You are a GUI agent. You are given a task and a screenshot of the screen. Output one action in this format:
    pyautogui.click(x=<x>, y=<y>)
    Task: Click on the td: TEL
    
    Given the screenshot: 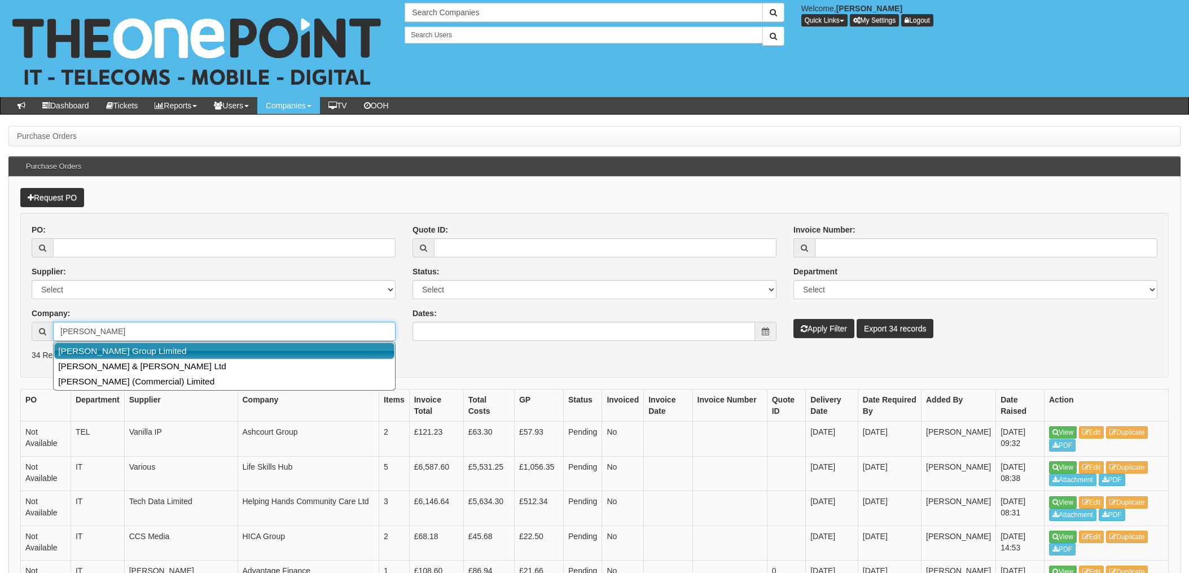 What is the action you would take?
    pyautogui.click(x=97, y=439)
    